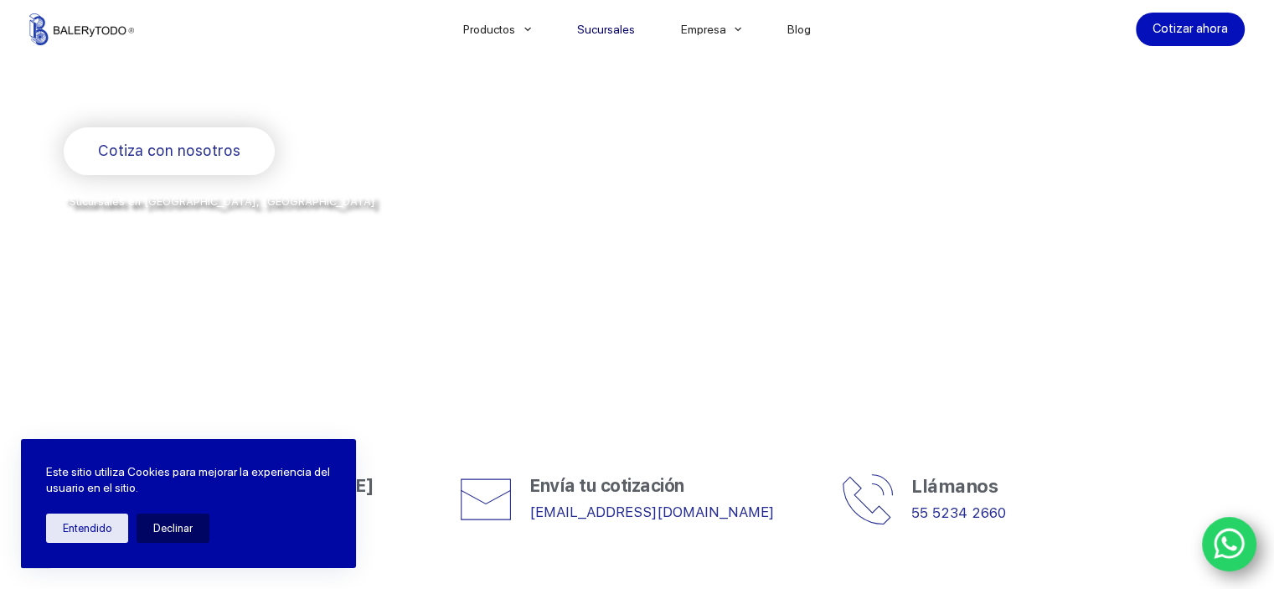 This screenshot has width=1274, height=589. I want to click on img: Balerytodo, so click(81, 29).